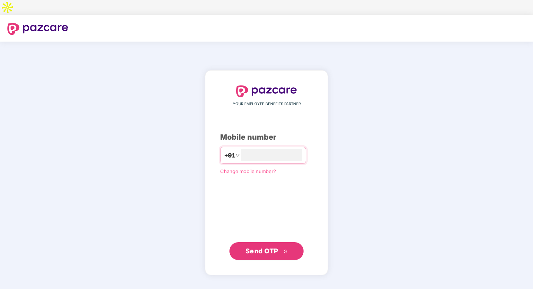 This screenshot has width=533, height=289. What do you see at coordinates (267, 251) in the screenshot?
I see `button: Send OTPdouble-right` at bounding box center [267, 251].